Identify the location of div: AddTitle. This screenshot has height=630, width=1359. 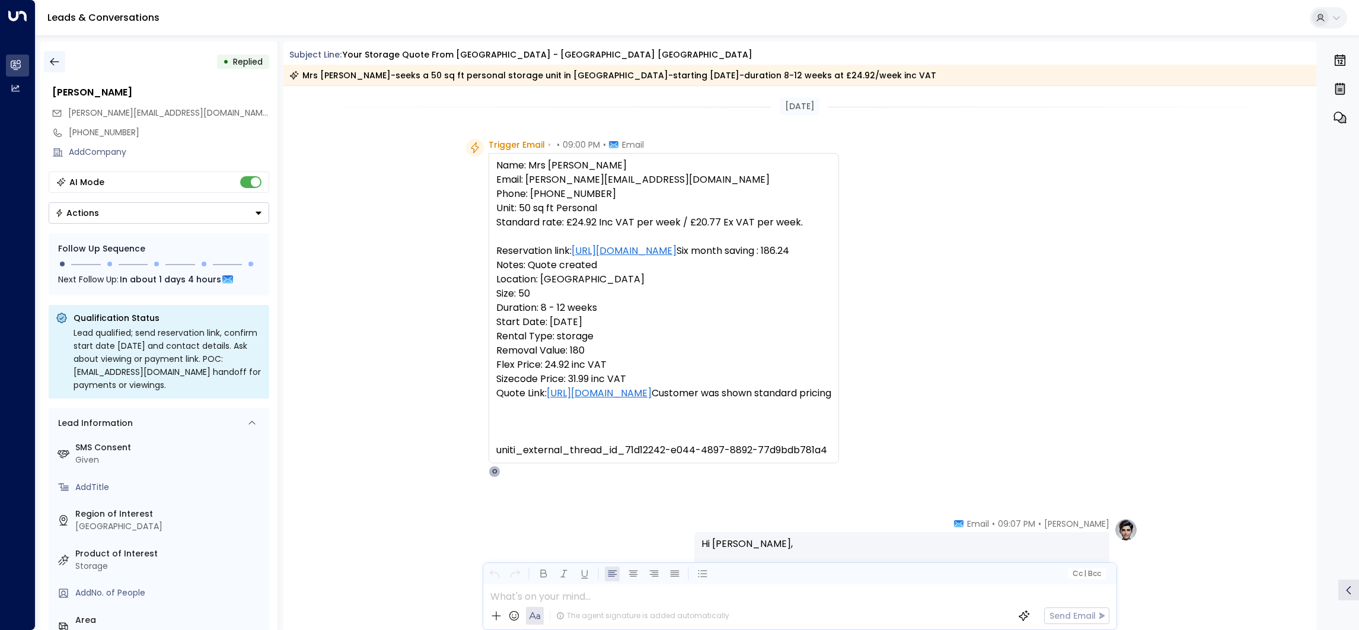
(170, 487).